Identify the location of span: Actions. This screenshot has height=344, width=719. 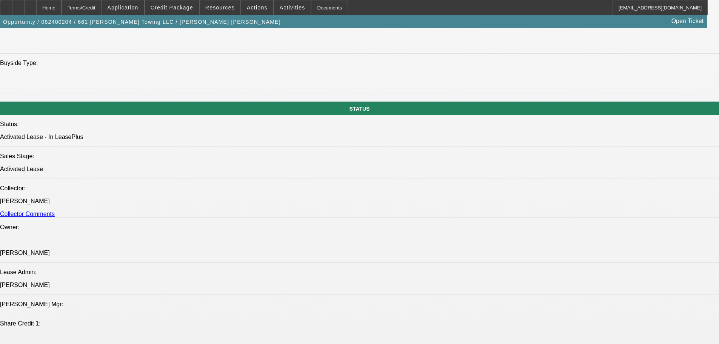
(257, 8).